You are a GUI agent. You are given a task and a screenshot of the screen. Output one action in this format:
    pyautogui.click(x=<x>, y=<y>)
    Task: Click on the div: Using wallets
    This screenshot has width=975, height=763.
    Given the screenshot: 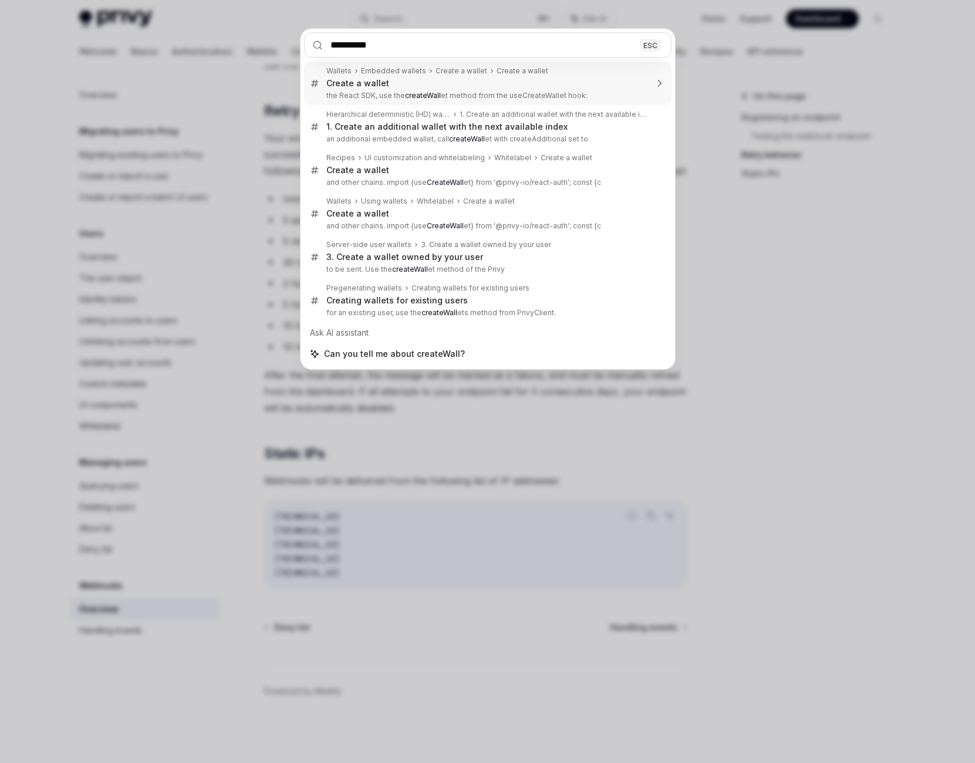 What is the action you would take?
    pyautogui.click(x=384, y=201)
    